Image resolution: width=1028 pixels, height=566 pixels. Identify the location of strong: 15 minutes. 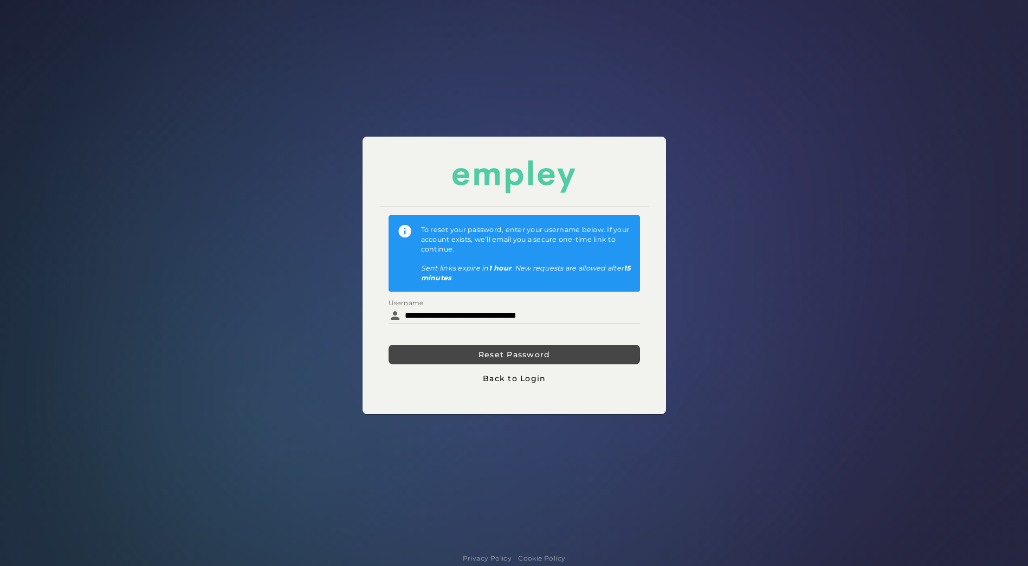
(526, 273).